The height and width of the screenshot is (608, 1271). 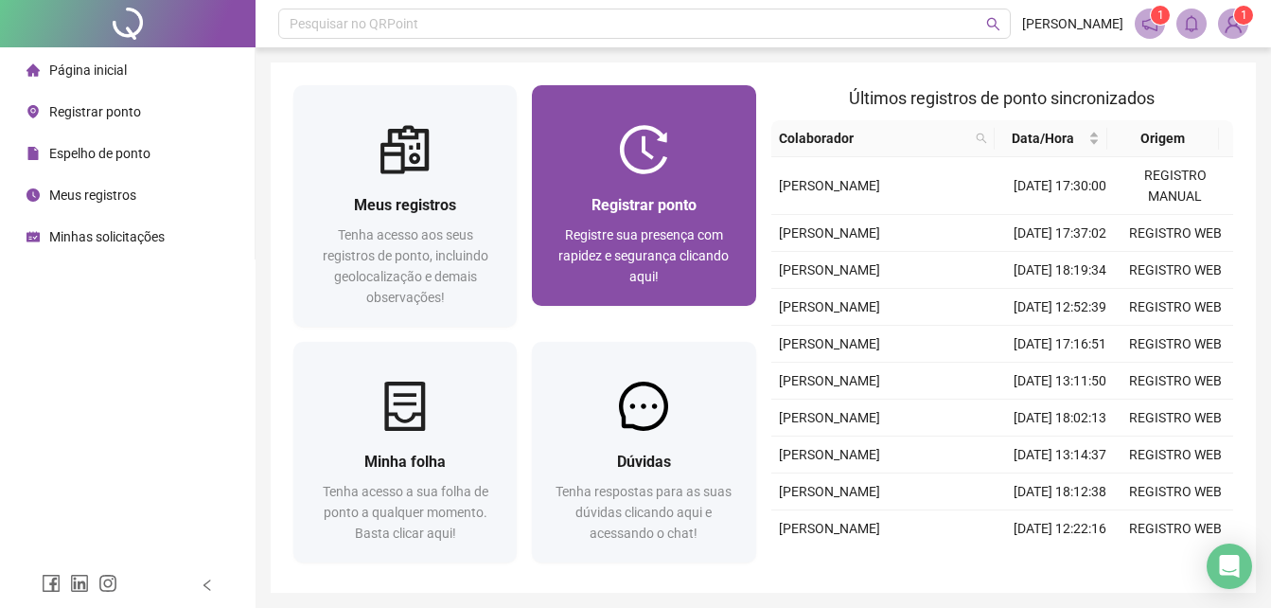 I want to click on div: Open Intercom Messenger, so click(x=1230, y=566).